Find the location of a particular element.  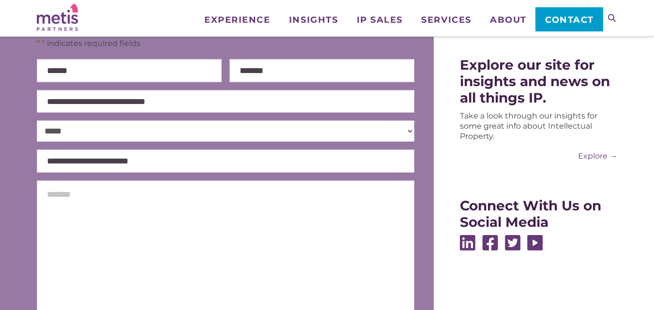

span: Experience is located at coordinates (237, 20).